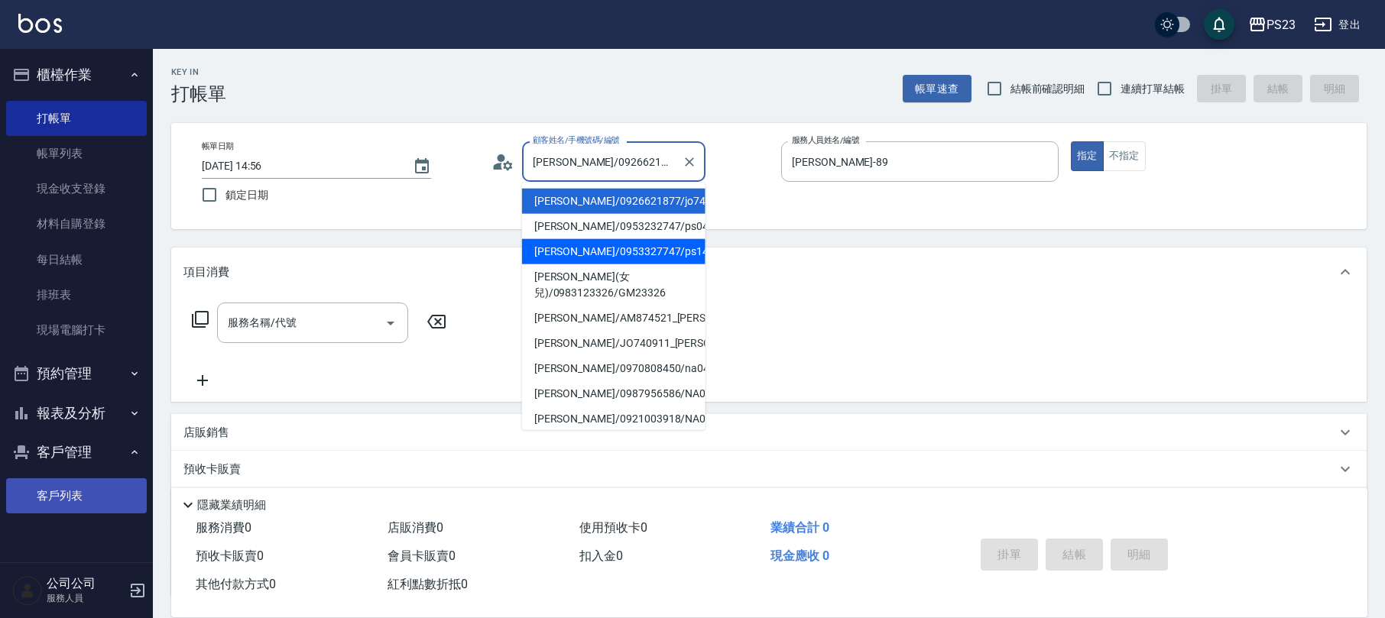 Image resolution: width=1385 pixels, height=618 pixels. I want to click on span: 鎖定日期, so click(247, 195).